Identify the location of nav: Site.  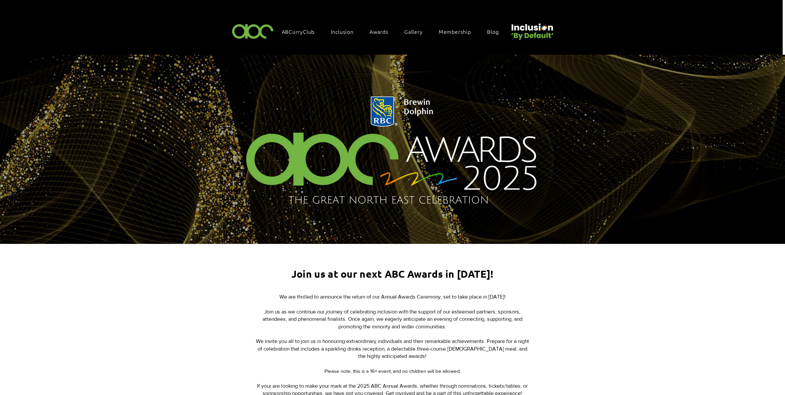
(394, 31).